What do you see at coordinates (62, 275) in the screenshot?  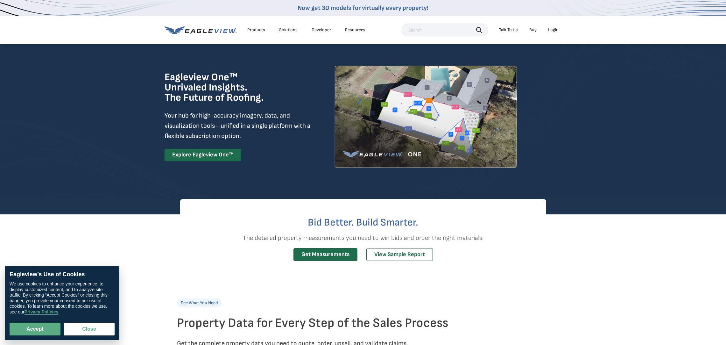 I see `div: Eagleview’s Use of Cookies` at bounding box center [62, 275].